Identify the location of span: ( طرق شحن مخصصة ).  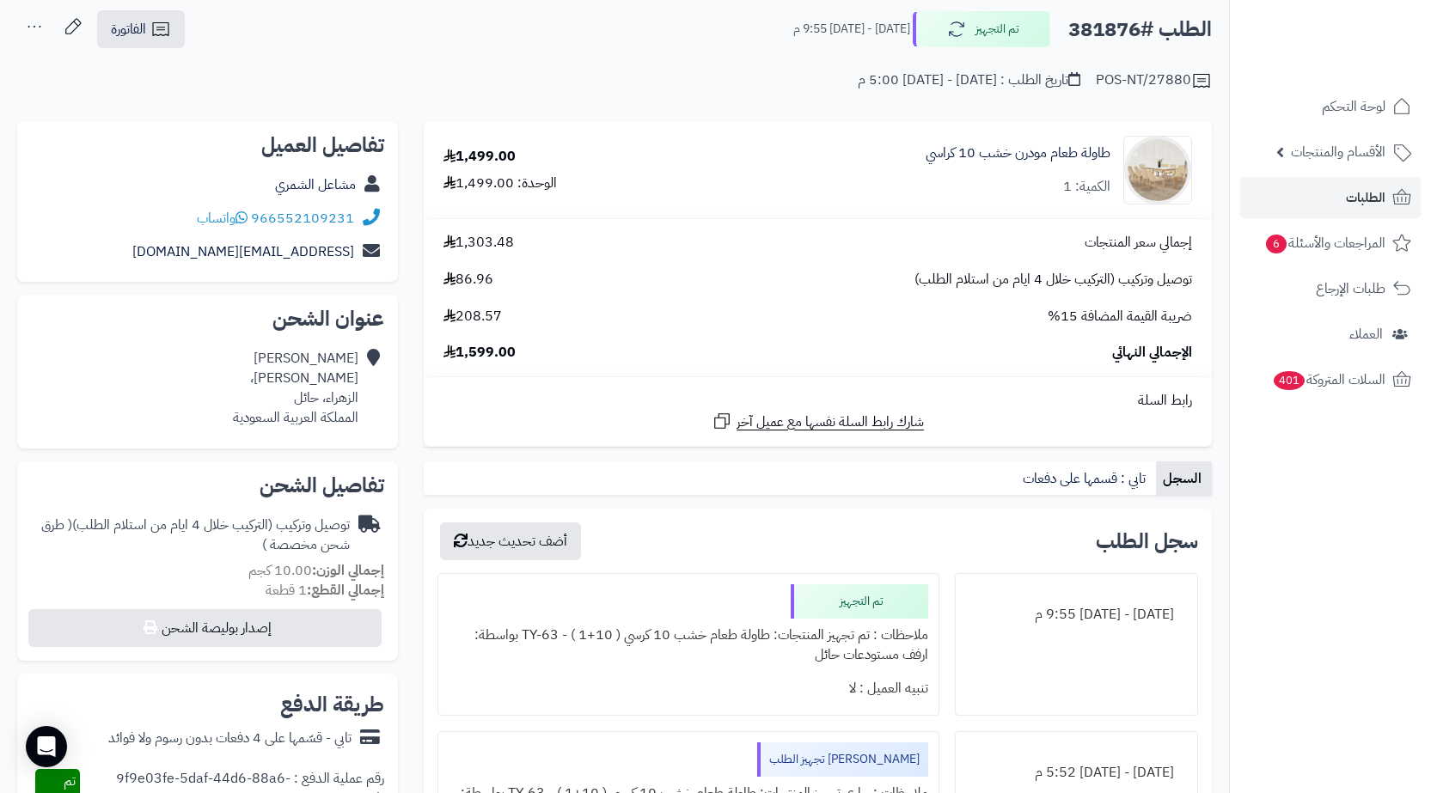
(195, 535).